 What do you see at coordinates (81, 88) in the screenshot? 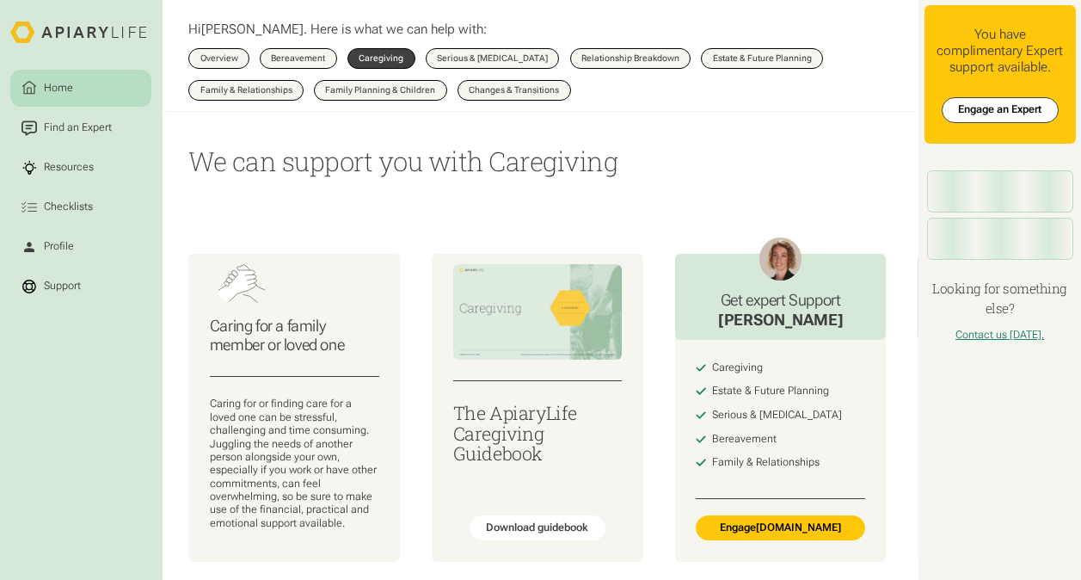
I see `a: Home` at bounding box center [81, 88].